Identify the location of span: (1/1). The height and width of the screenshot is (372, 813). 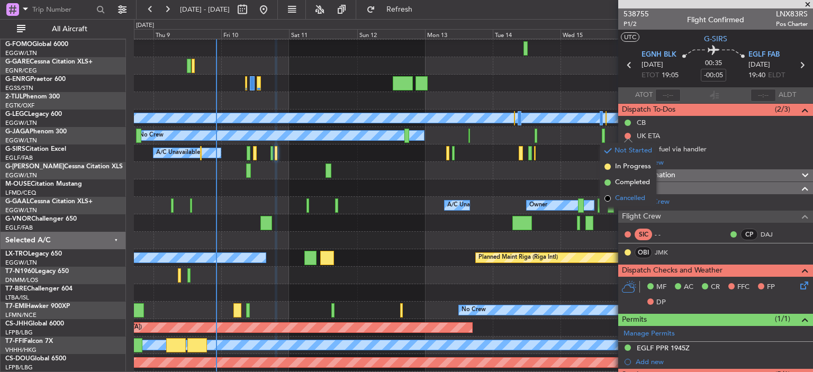
(783, 319).